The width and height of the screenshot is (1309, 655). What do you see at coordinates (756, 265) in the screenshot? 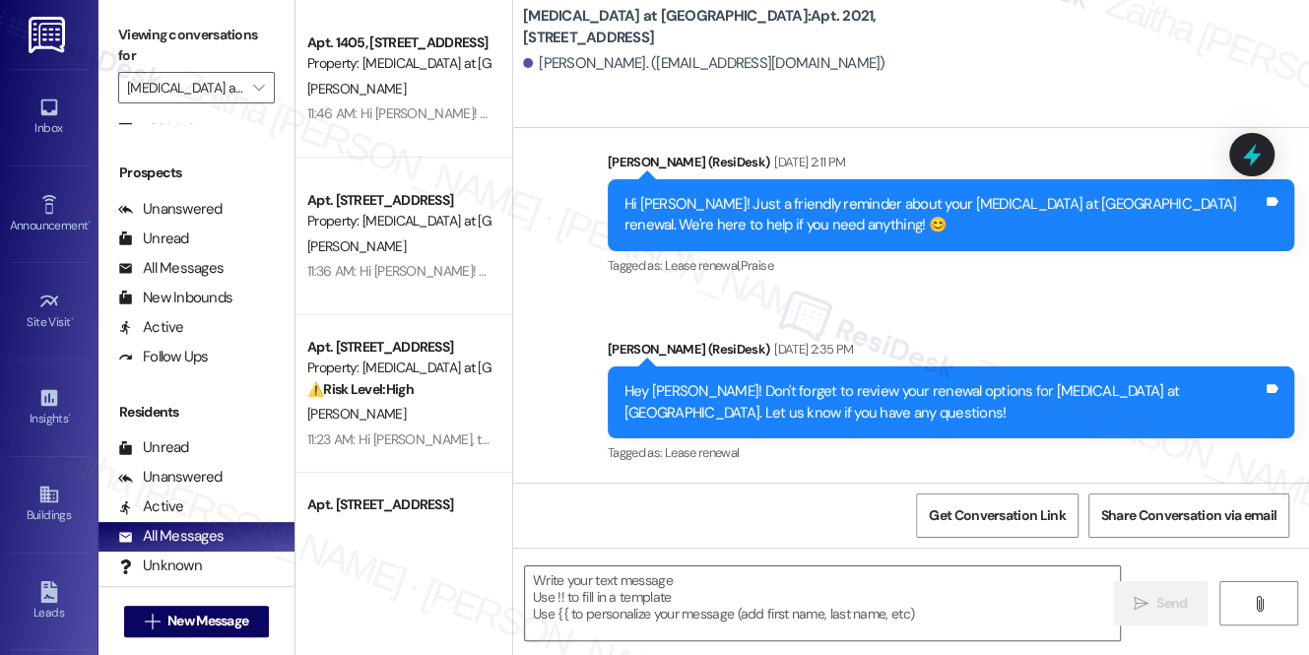
I see `span: Praise` at bounding box center [756, 265].